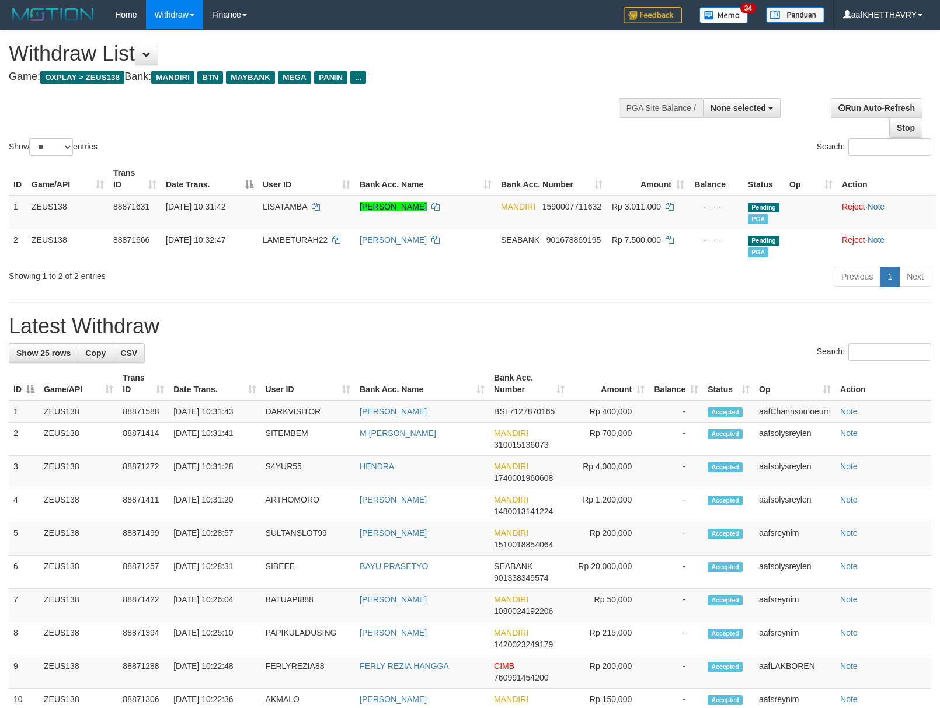 Image resolution: width=940 pixels, height=708 pixels. What do you see at coordinates (610, 412) in the screenshot?
I see `td: Rp 400,000` at bounding box center [610, 412].